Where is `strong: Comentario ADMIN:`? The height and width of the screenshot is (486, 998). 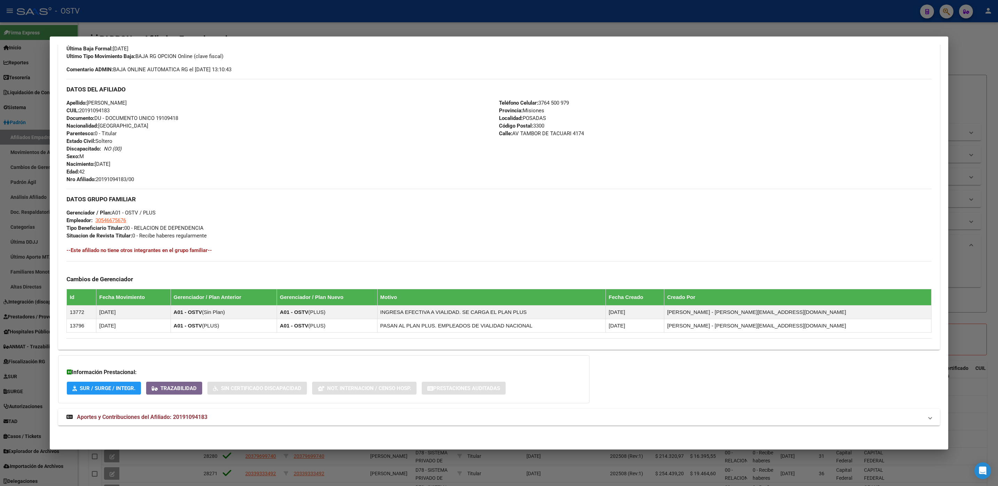 strong: Comentario ADMIN: is located at coordinates (90, 70).